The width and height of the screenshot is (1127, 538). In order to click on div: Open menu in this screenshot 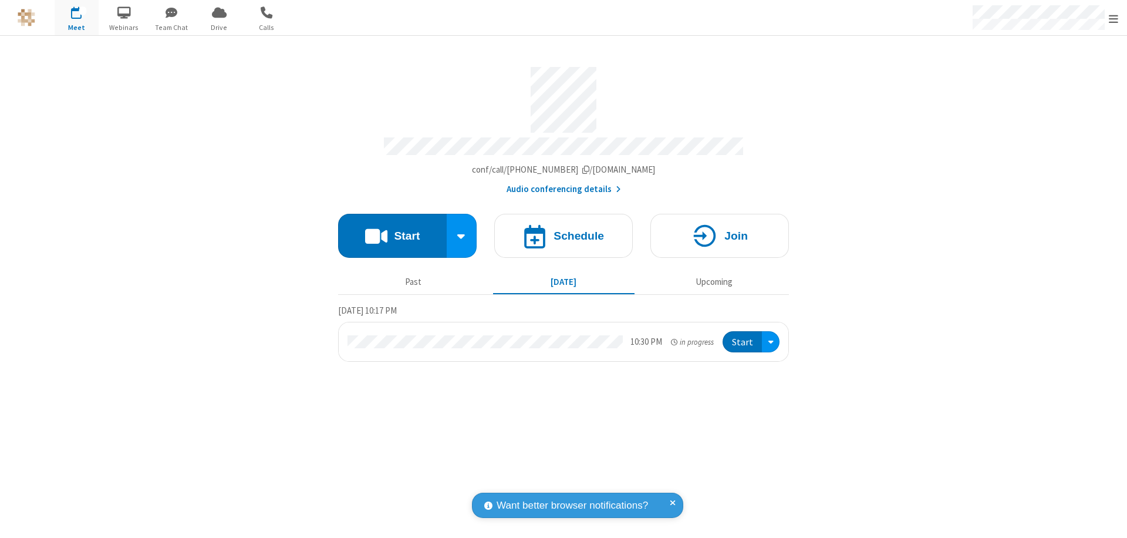, I will do `click(771, 342)`.